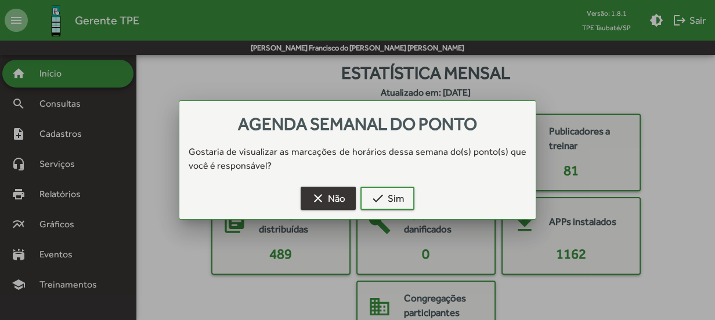 The image size is (715, 320). Describe the element at coordinates (378, 199) in the screenshot. I see `mat-icon: check` at that location.